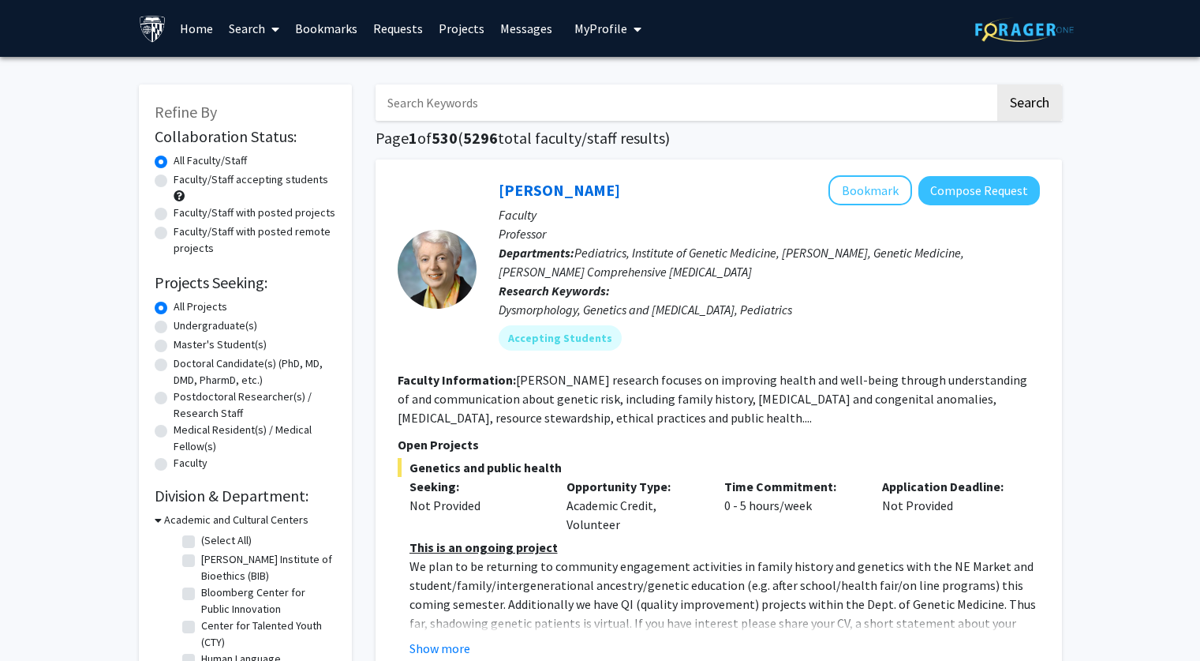  Describe the element at coordinates (254, 212) in the screenshot. I see `label: Faculty/Staff with posted projects` at that location.